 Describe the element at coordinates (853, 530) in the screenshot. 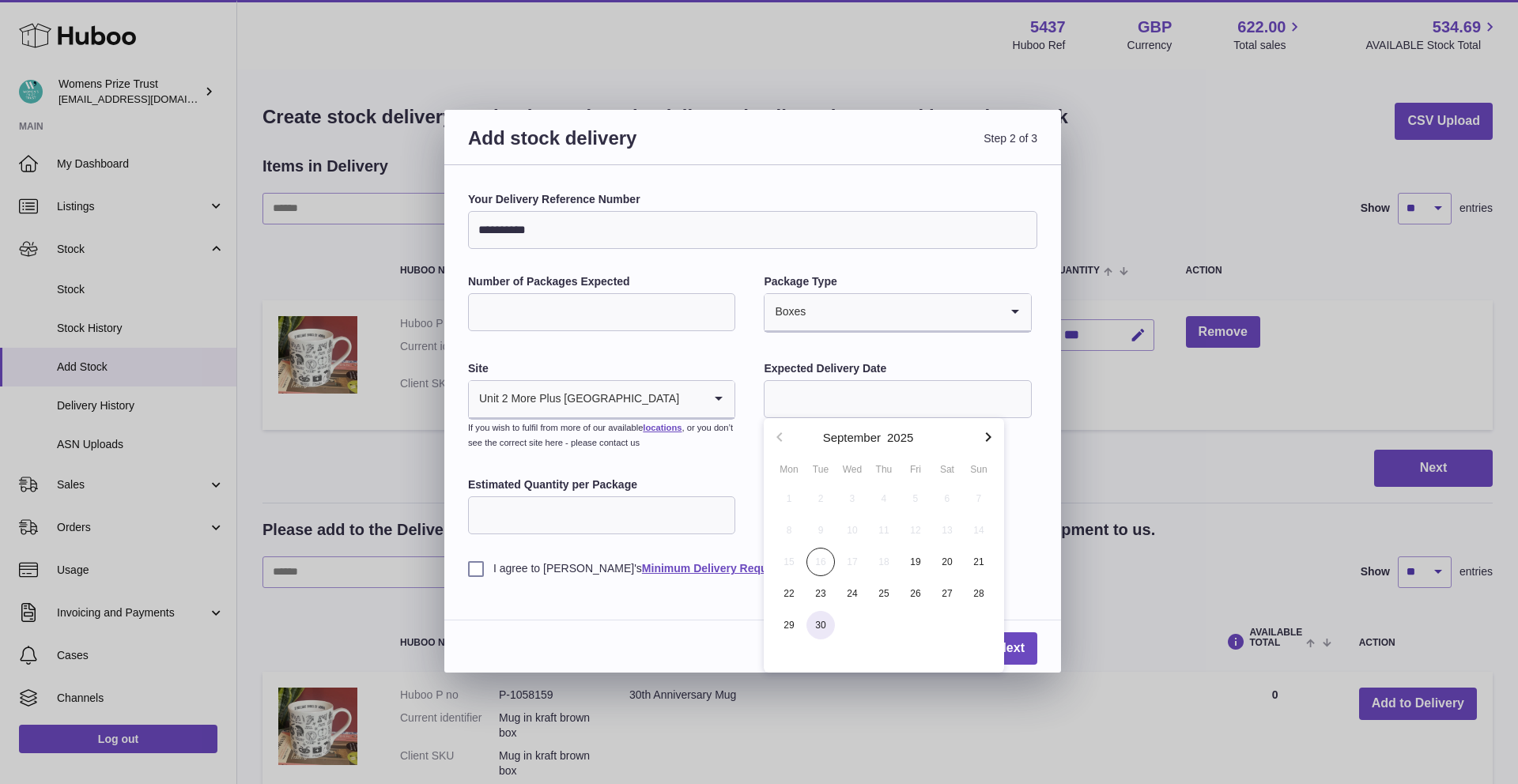

I see `span: 10` at that location.